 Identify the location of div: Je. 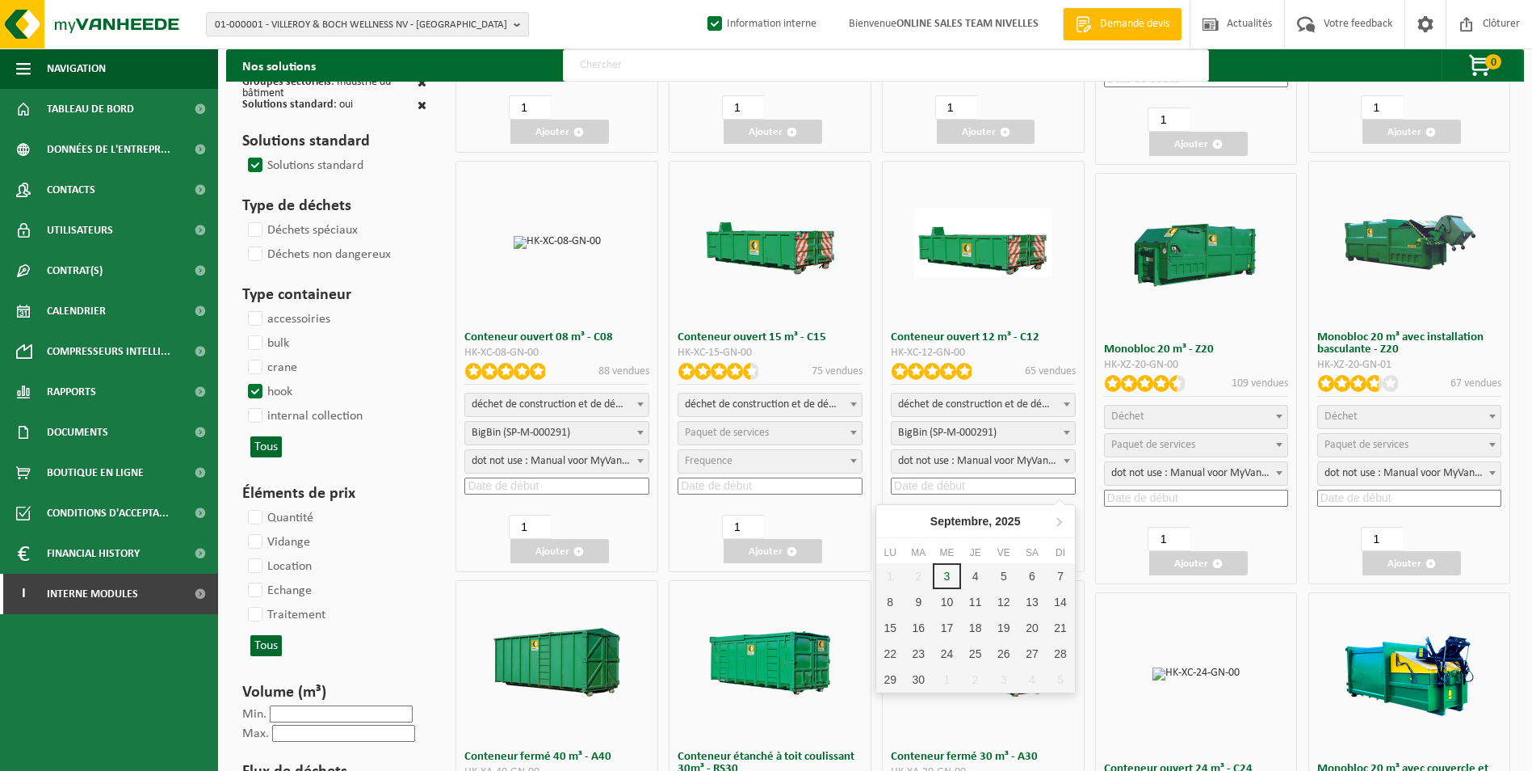
(975, 553).